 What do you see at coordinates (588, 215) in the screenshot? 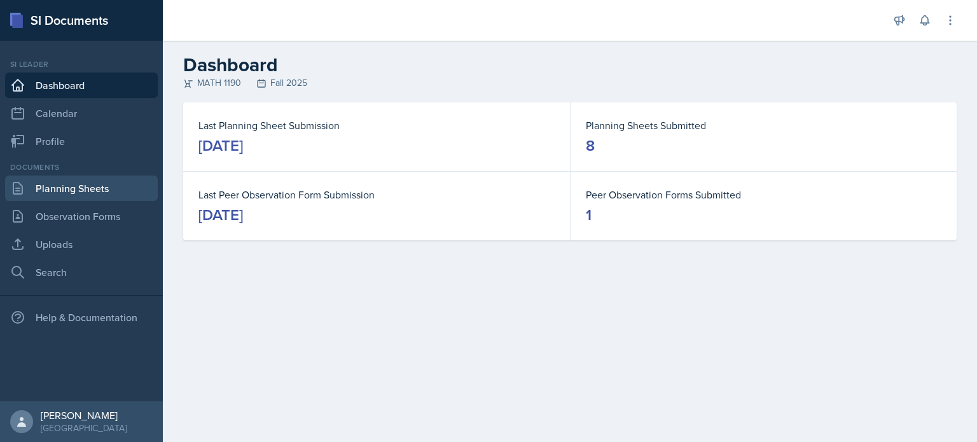
I see `div: 1` at bounding box center [588, 215].